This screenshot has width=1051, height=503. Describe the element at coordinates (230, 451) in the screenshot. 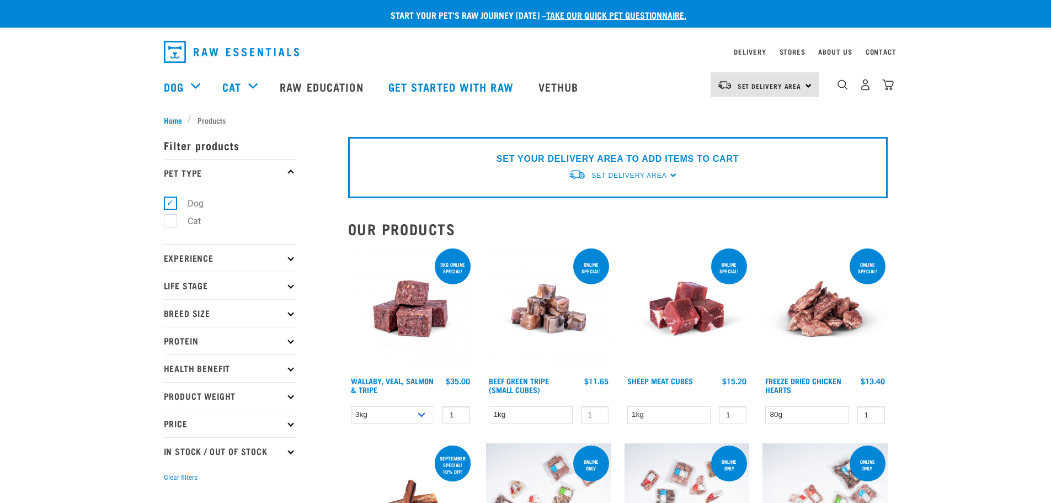

I see `p: In Stock / Out Of Stock` at that location.